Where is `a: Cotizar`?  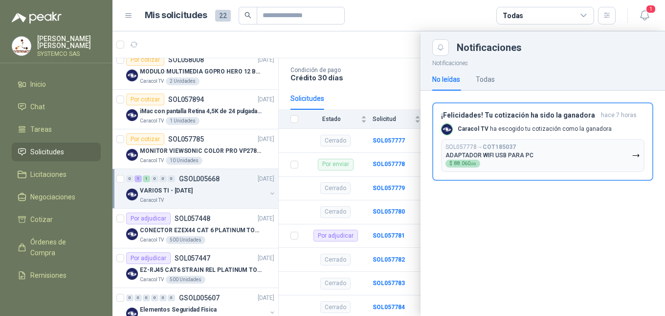
a: Cotizar is located at coordinates (56, 219).